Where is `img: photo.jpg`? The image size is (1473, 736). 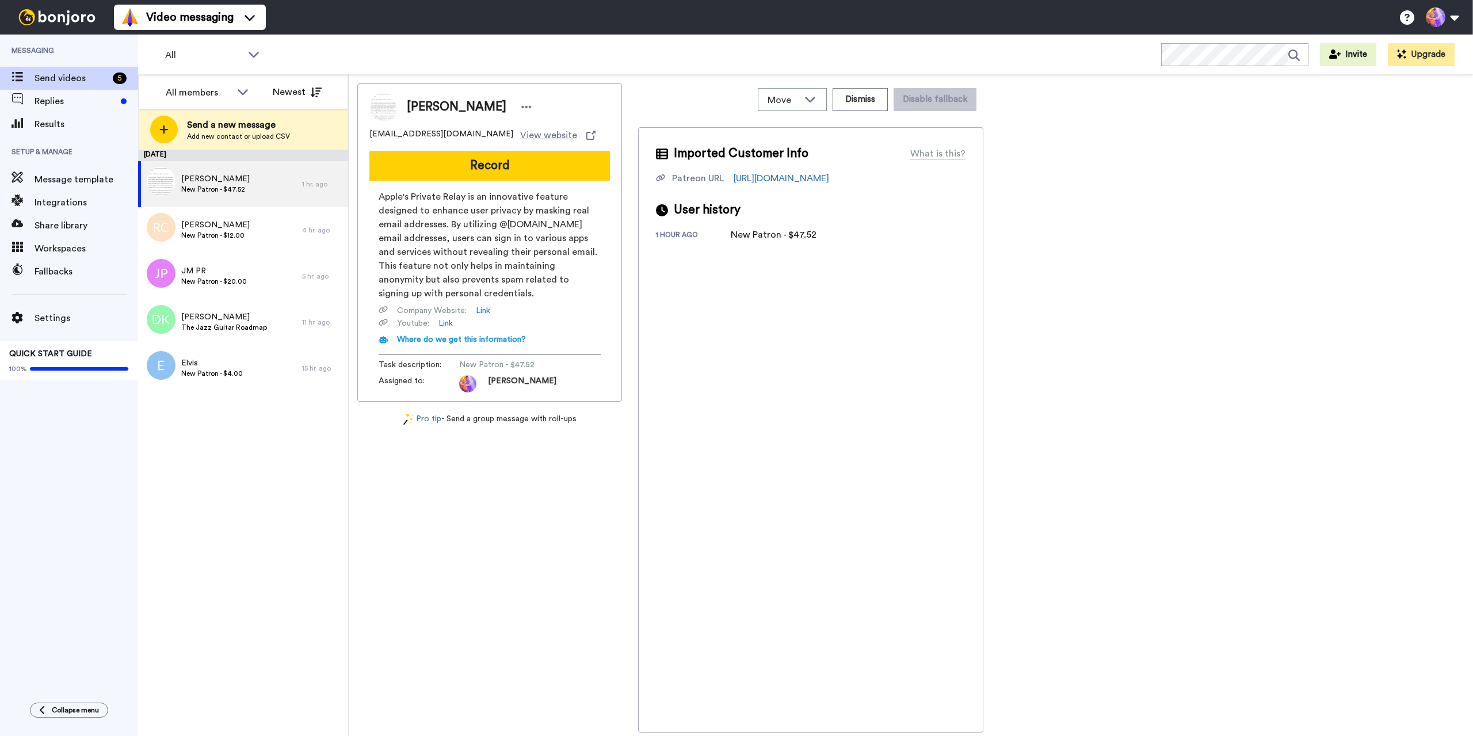
img: photo.jpg is located at coordinates (468, 384).